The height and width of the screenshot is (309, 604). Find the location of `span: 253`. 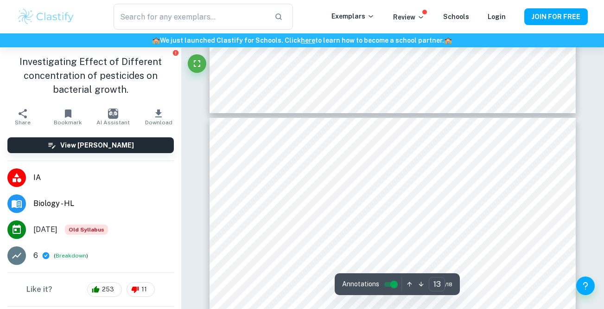

span: 253 is located at coordinates (108, 289).